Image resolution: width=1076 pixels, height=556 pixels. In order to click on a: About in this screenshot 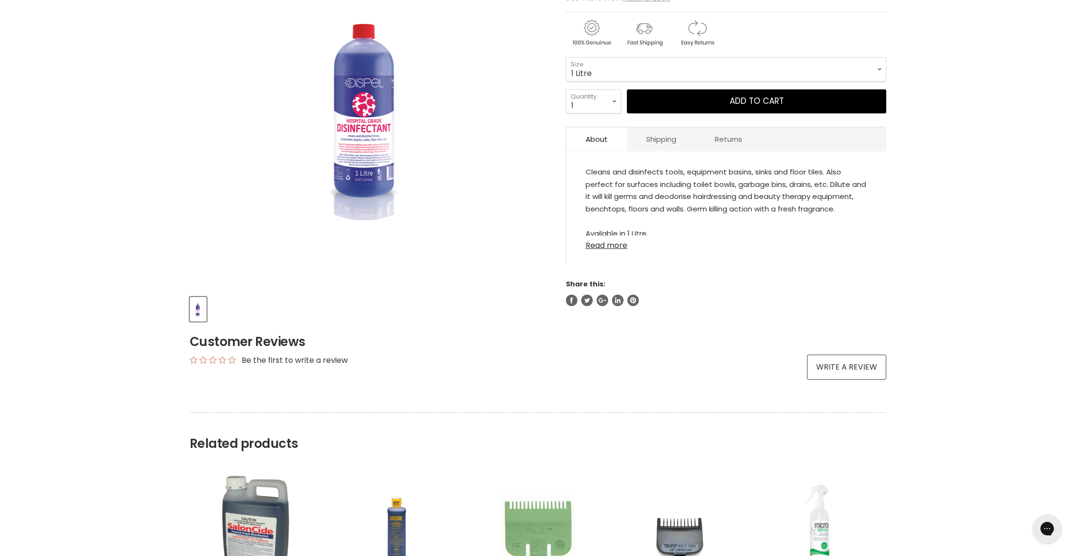, I will do `click(597, 139)`.